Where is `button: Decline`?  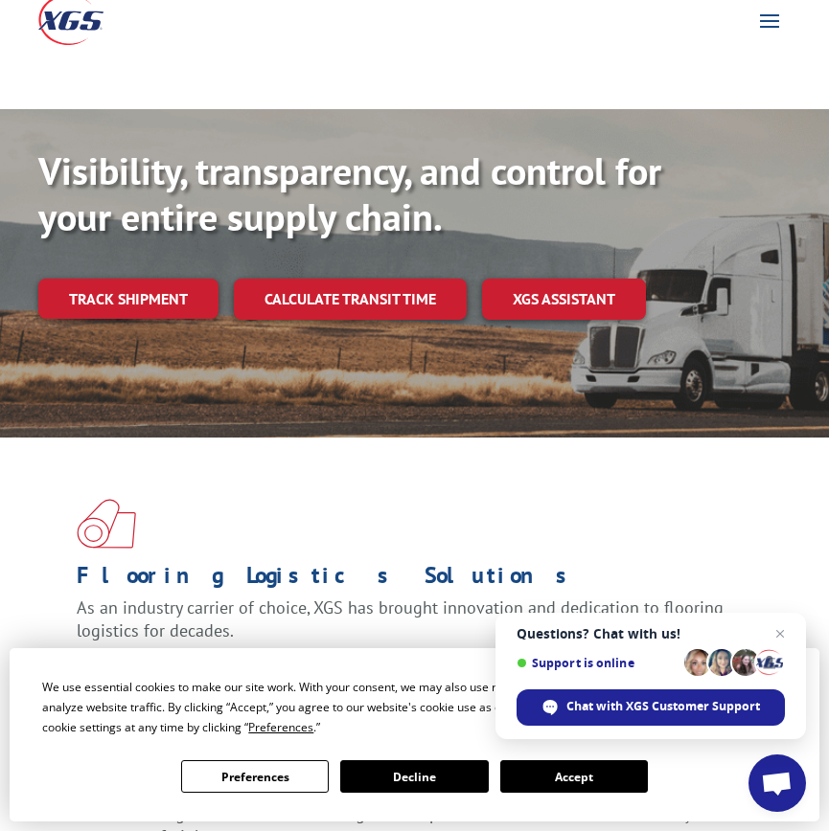 button: Decline is located at coordinates (414, 777).